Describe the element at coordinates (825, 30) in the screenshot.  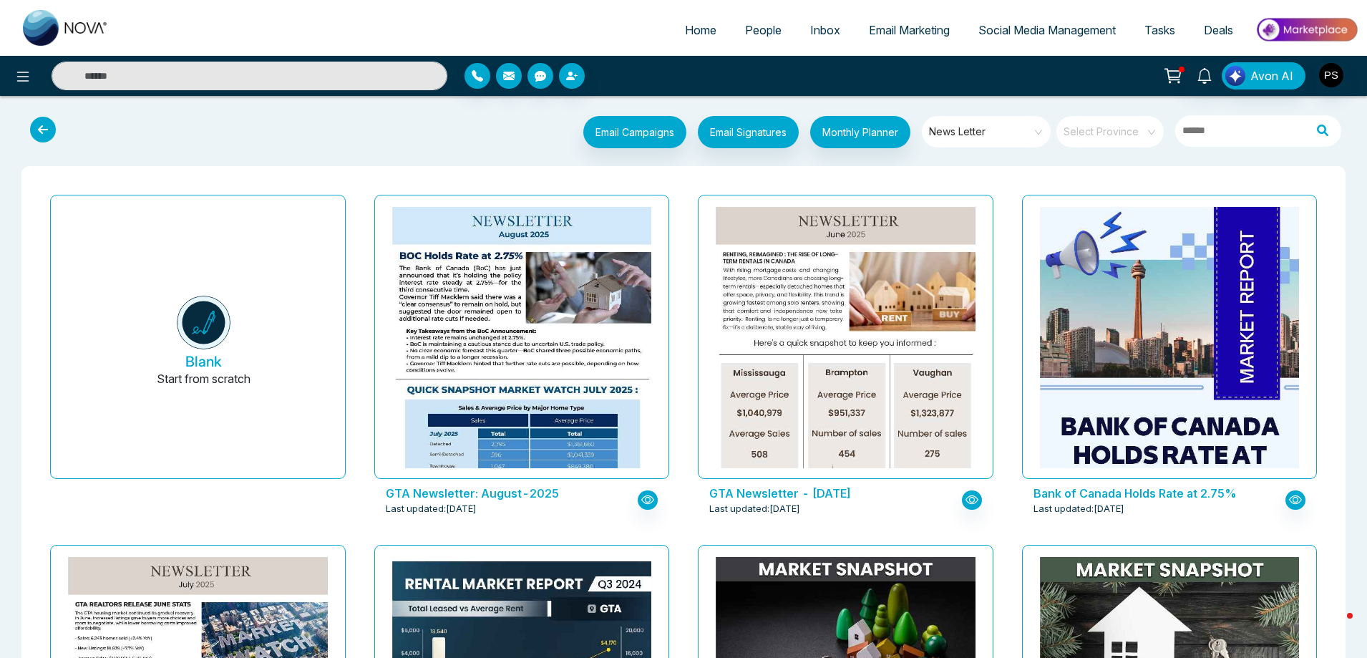
I see `a: Inbox` at that location.